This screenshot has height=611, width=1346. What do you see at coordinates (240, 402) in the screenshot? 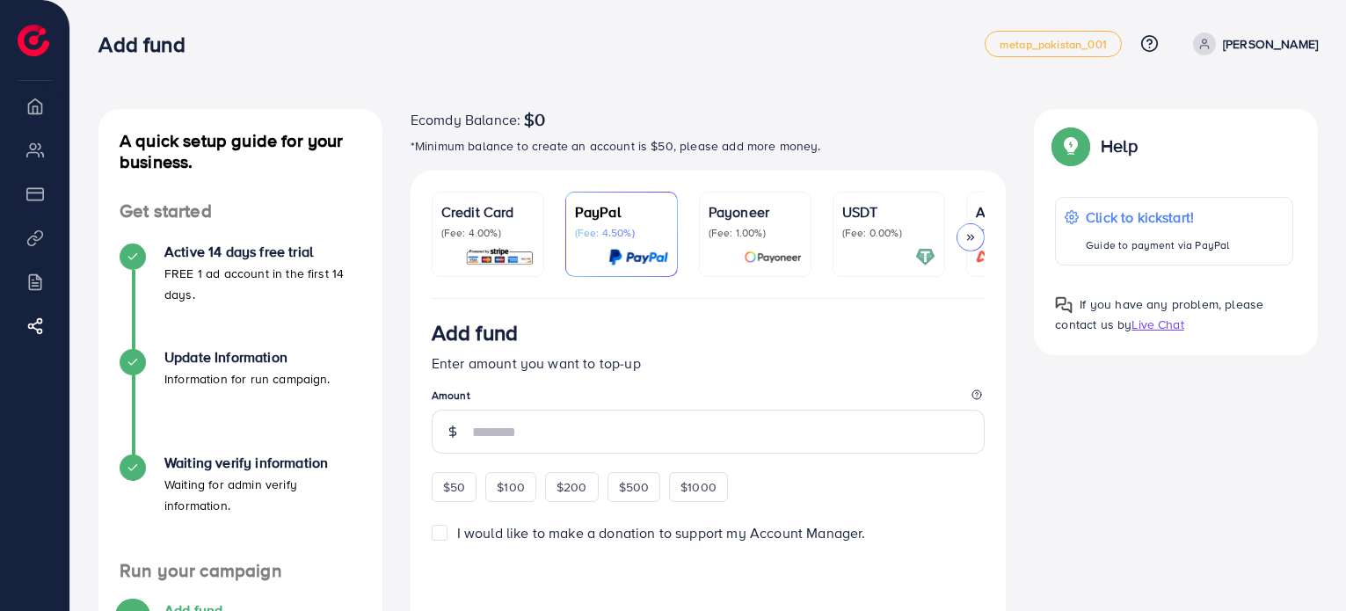
I see `li: Update Information` at bounding box center [240, 402].